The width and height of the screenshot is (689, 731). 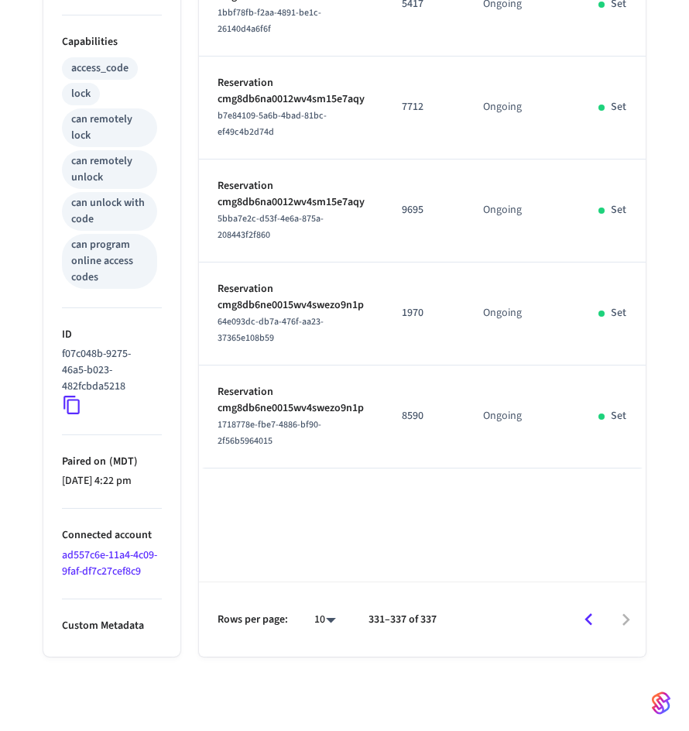 I want to click on p: Rows per page:, so click(x=252, y=619).